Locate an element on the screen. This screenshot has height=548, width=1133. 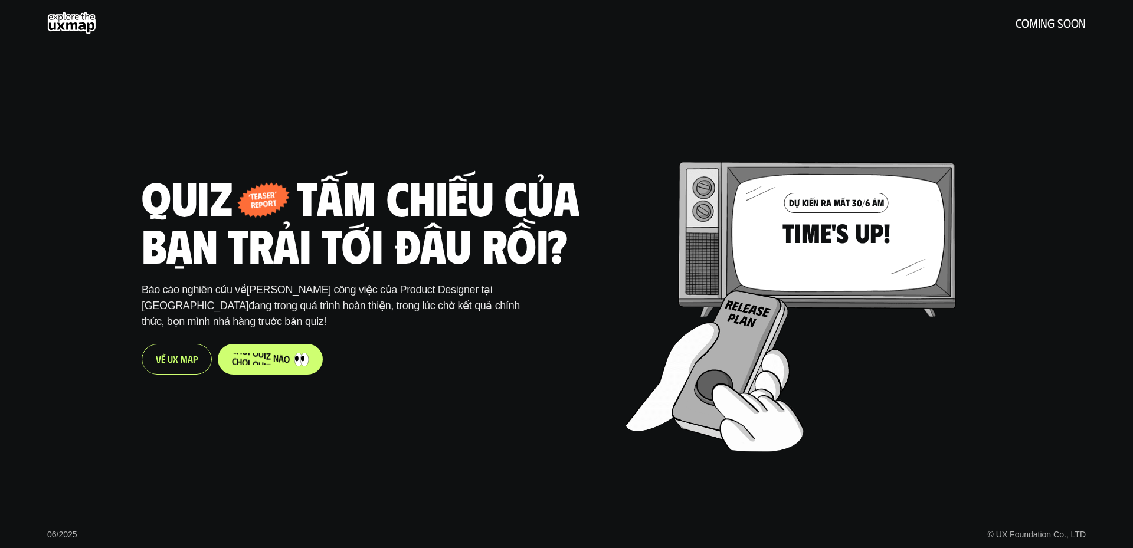
span: n is located at coordinates (276, 358).